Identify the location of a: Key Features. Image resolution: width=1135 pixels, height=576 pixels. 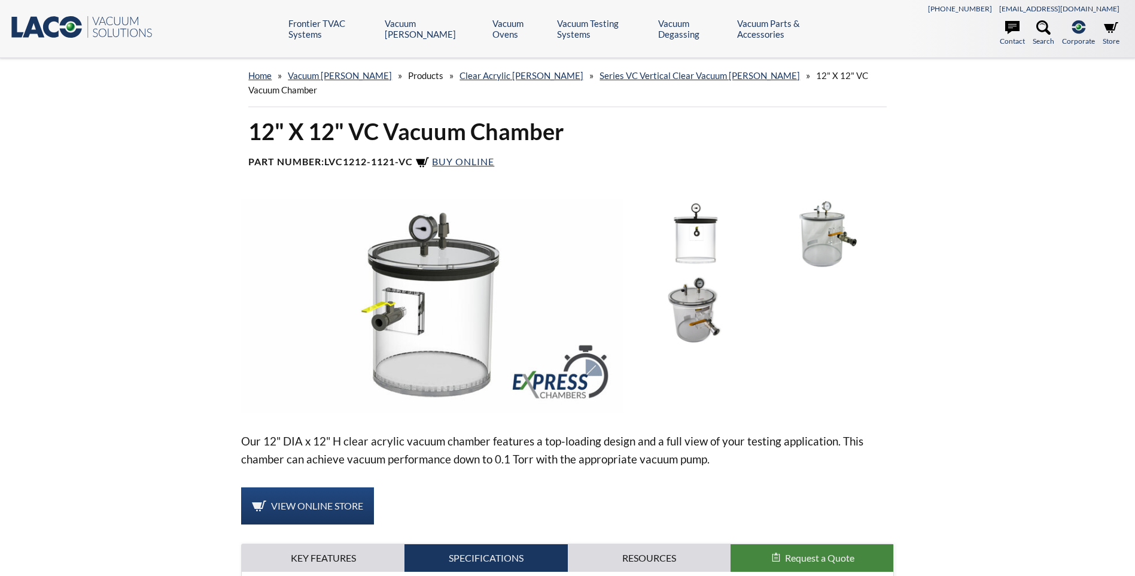
(323, 558).